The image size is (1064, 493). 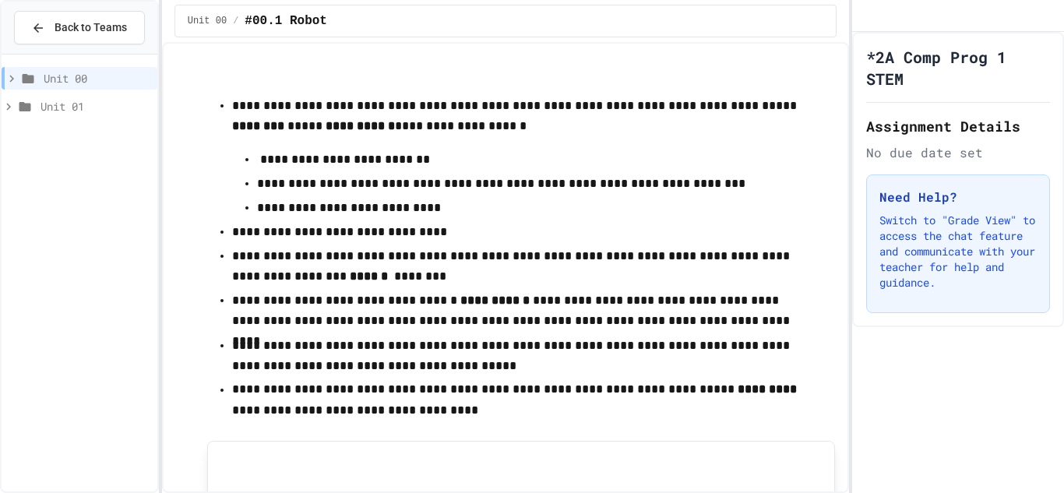 I want to click on span: #00.1 Robot, so click(x=286, y=21).